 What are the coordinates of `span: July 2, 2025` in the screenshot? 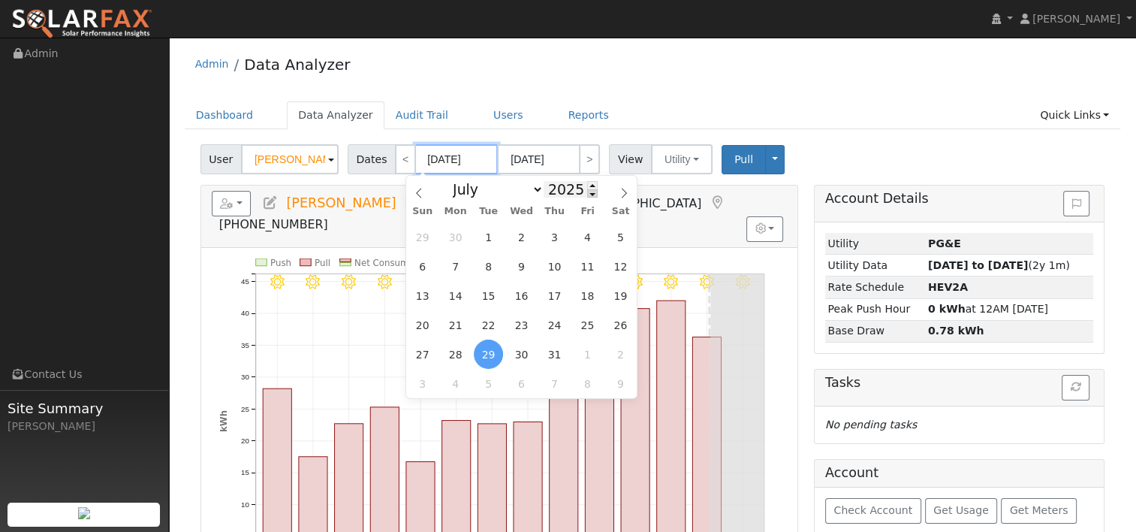 It's located at (521, 237).